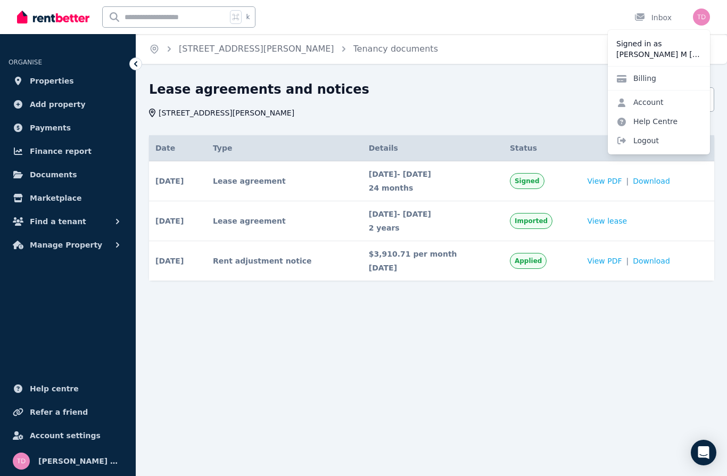  Describe the element at coordinates (395, 48) in the screenshot. I see `a: Tenancy documents` at that location.